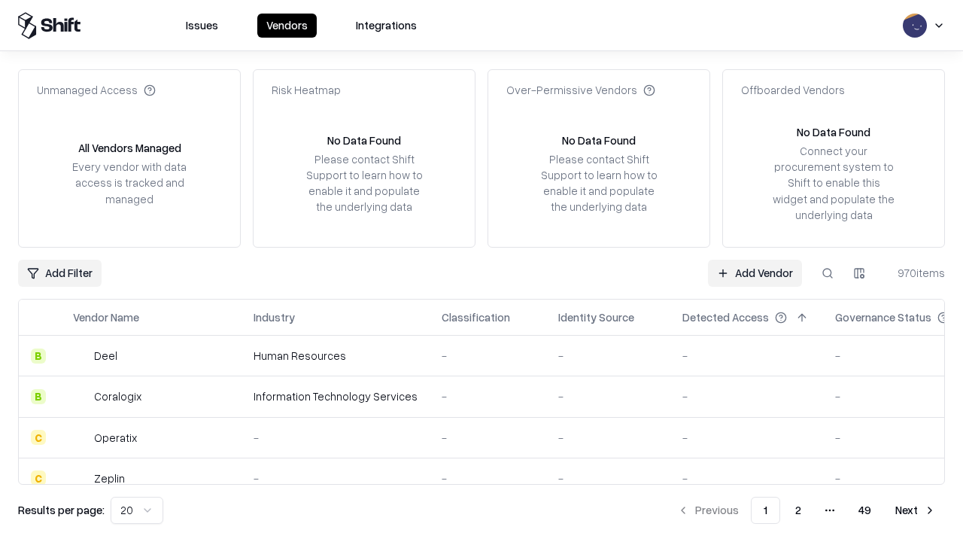 The height and width of the screenshot is (542, 963). Describe the element at coordinates (81, 397) in the screenshot. I see `img: Coralogix` at that location.